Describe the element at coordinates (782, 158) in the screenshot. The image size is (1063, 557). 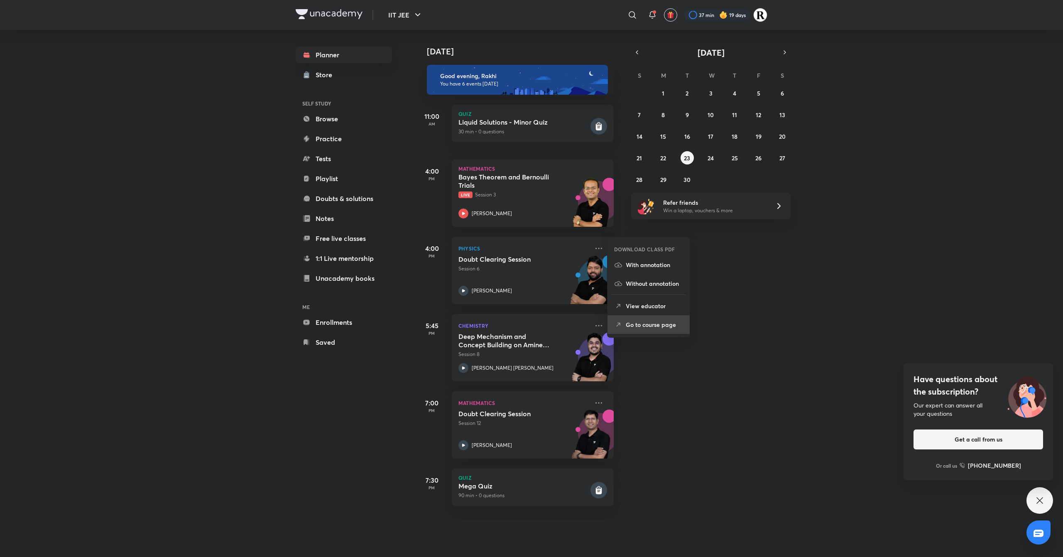
I see `abbr: September 27, 2025` at that location.